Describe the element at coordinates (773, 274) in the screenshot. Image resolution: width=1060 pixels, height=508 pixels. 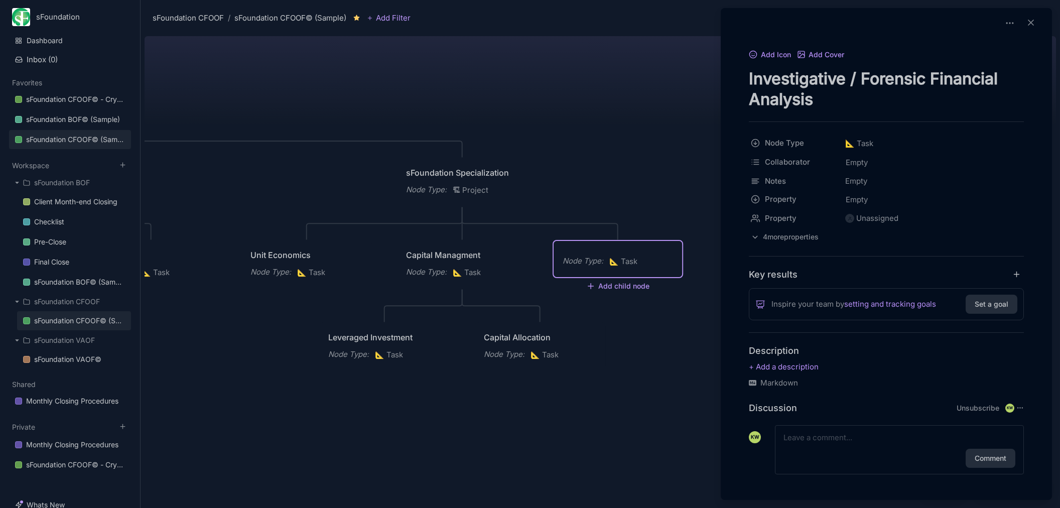
I see `h4: Key results` at that location.